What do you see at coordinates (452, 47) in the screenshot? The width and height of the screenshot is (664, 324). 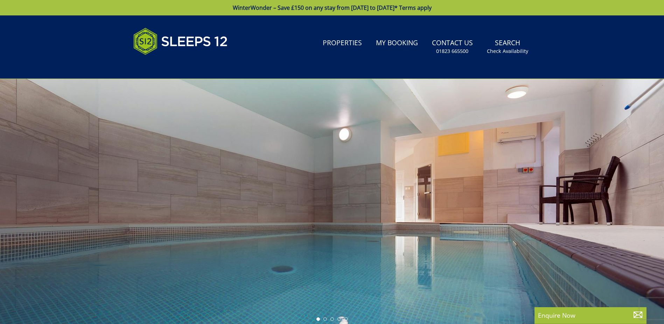 I see `a: Contact Us01823 665500` at bounding box center [452, 47].